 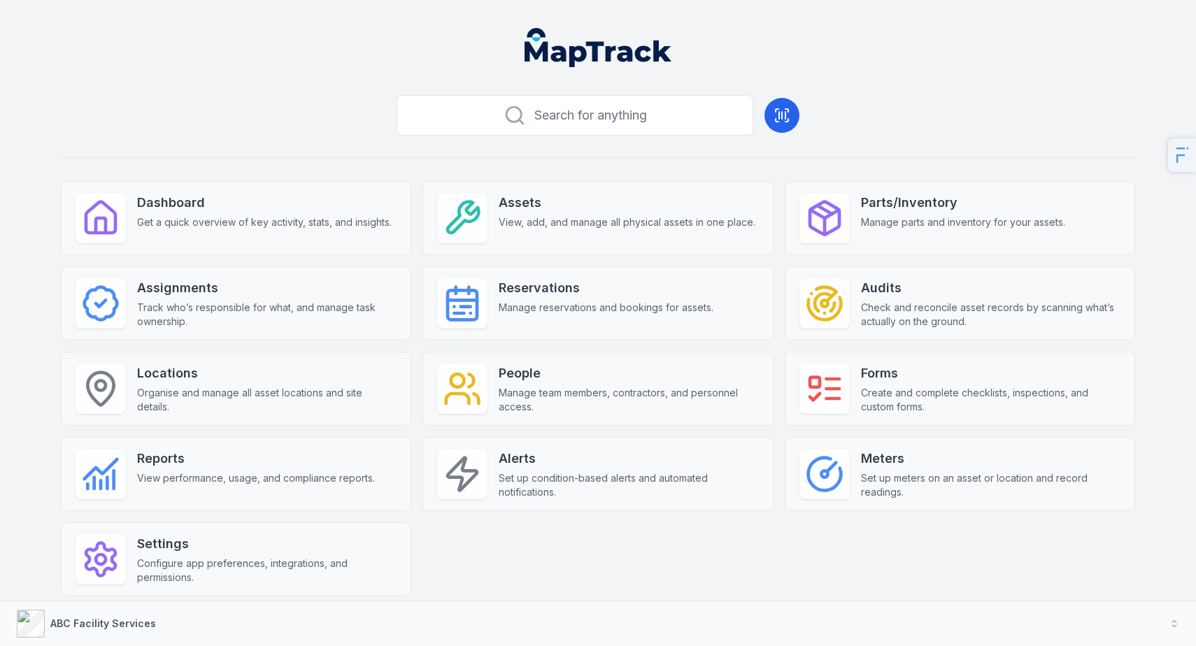 What do you see at coordinates (628, 373) in the screenshot?
I see `strong: People` at bounding box center [628, 373].